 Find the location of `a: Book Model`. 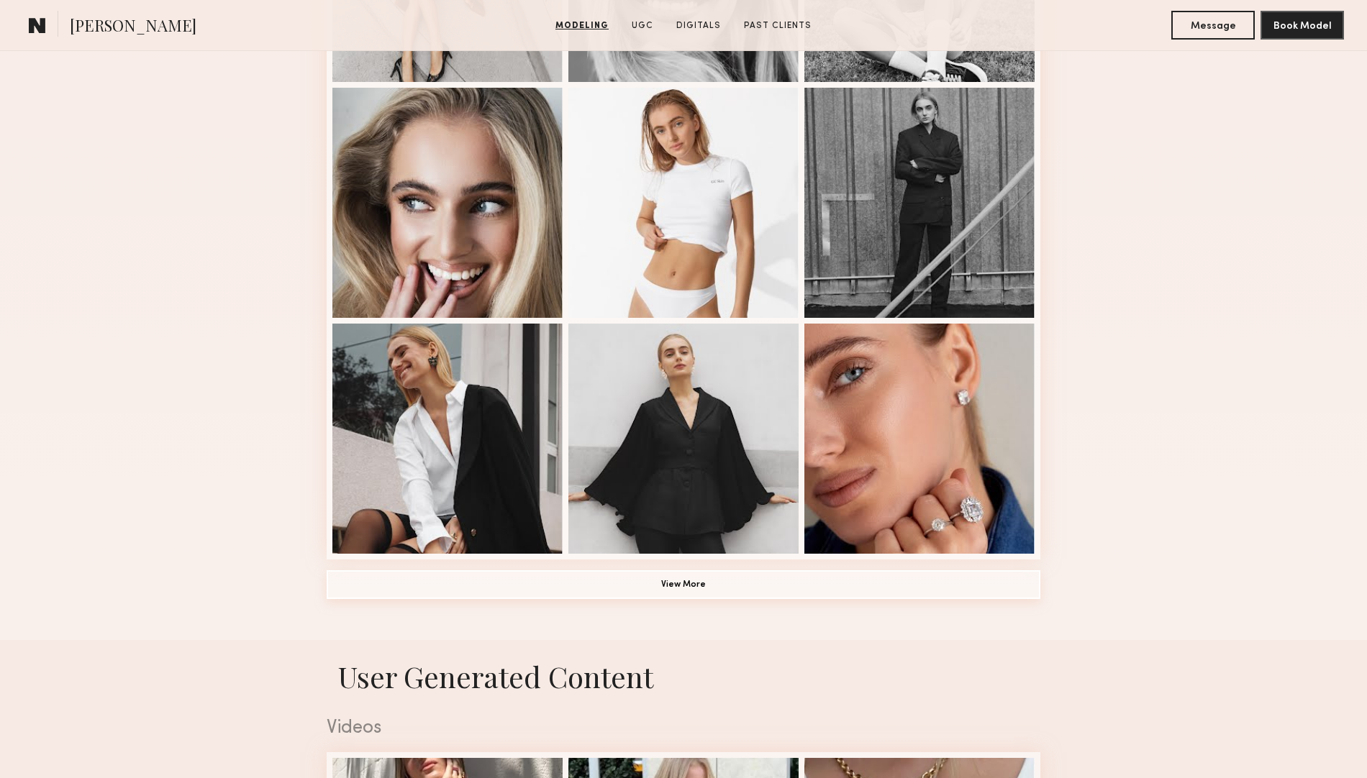

a: Book Model is located at coordinates (1302, 24).